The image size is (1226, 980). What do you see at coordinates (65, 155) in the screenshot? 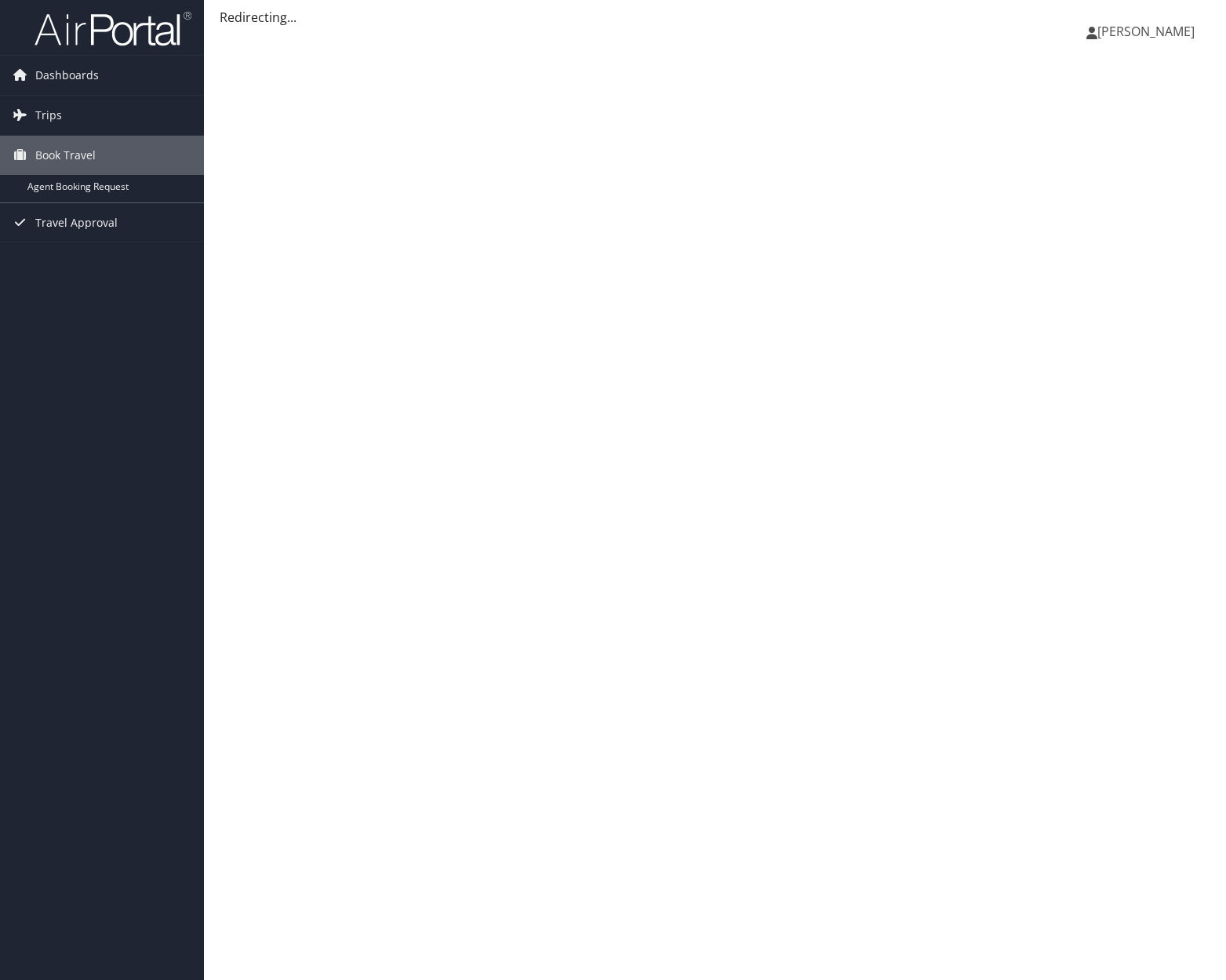
I see `span: Book Travel` at bounding box center [65, 155].